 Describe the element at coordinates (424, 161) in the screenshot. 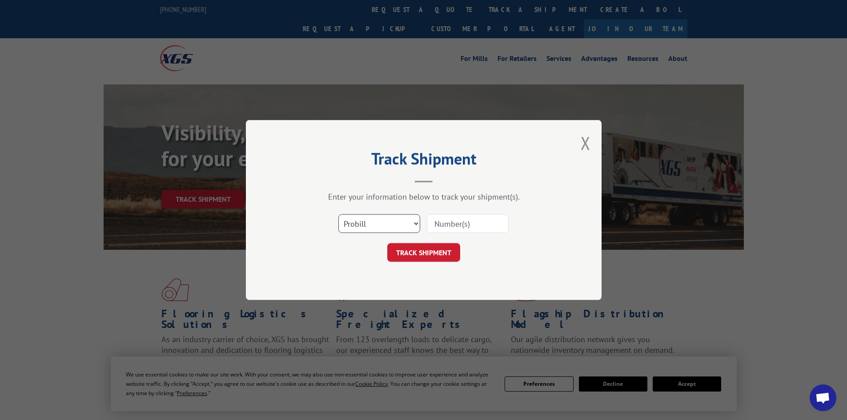

I see `h2: Track Shipment` at that location.